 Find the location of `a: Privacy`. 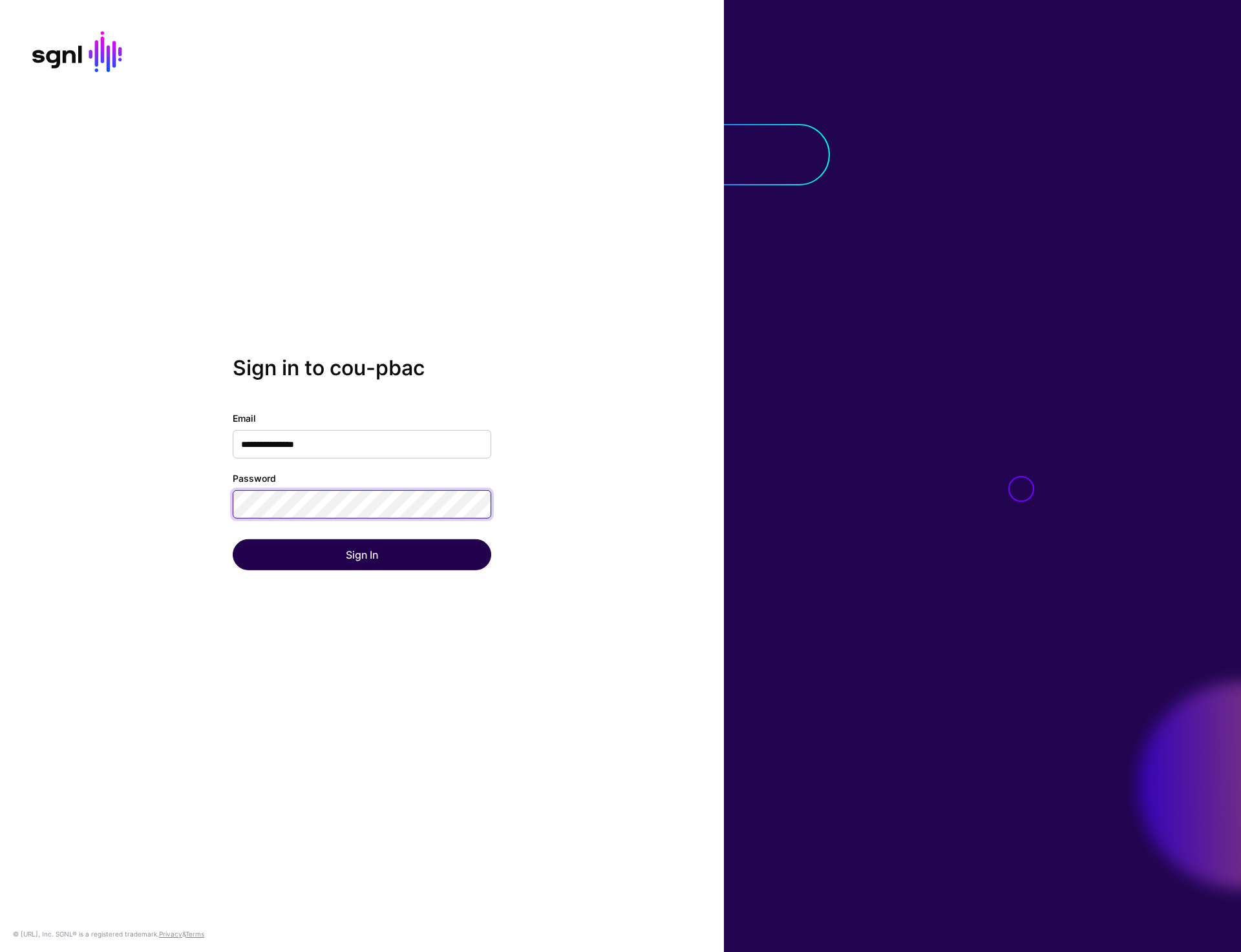

a: Privacy is located at coordinates (171, 934).